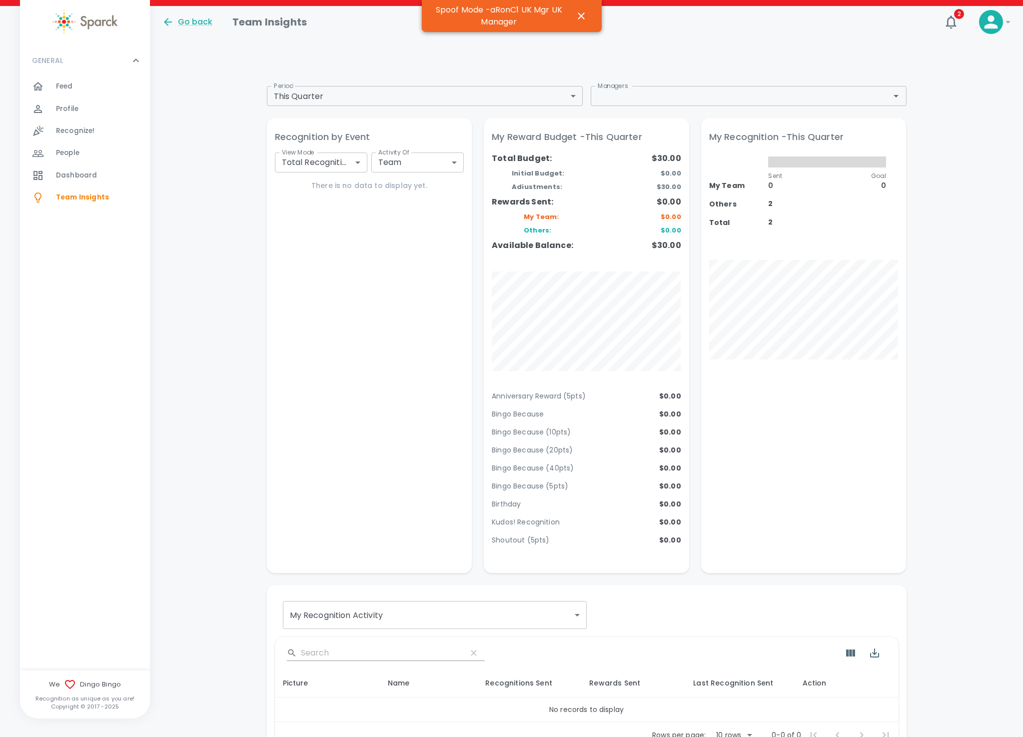 Image resolution: width=1023 pixels, height=737 pixels. I want to click on a: Team Insights, so click(85, 197).